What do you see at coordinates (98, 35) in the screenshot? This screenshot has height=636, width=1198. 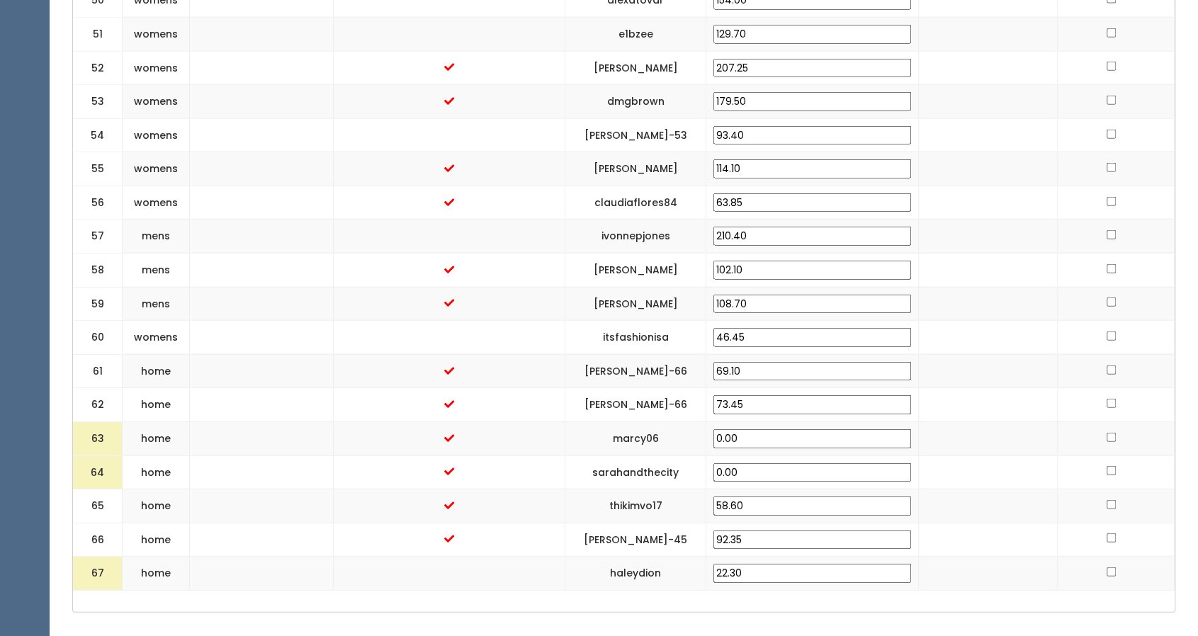 I see `td: 51` at bounding box center [98, 35].